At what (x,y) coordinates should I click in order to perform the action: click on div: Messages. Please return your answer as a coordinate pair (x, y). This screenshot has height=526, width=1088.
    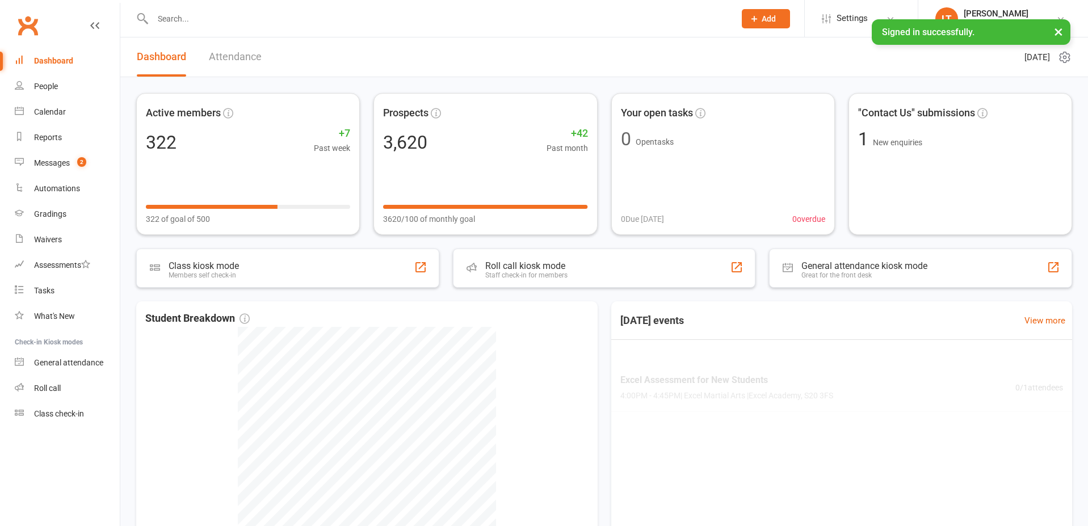
    Looking at the image, I should click on (52, 163).